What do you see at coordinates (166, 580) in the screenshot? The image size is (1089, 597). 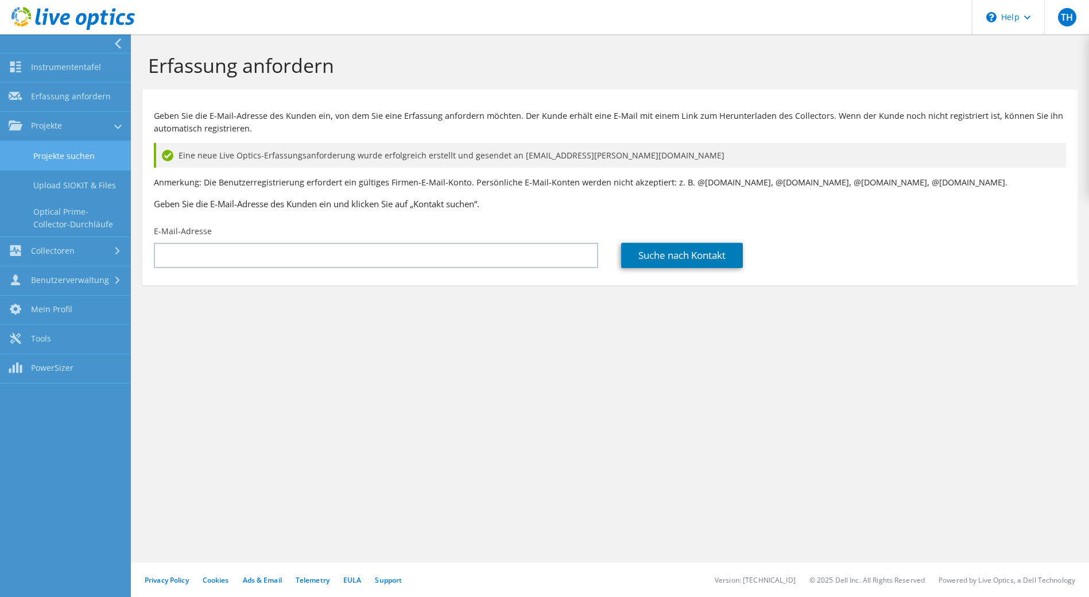 I see `a: Privacy Policy` at bounding box center [166, 580].